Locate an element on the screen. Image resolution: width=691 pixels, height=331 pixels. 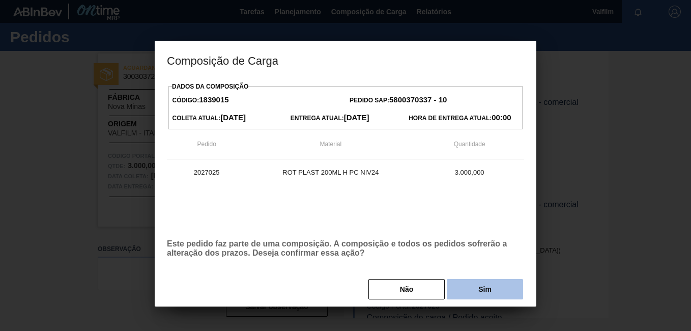
p: Este pedido faz parte de uma composição. A composição e todos os pedidos sofrerão a alteração dos... is located at coordinates (345, 248).